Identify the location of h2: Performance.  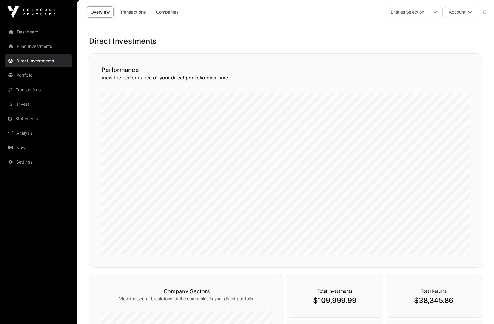
(286, 70).